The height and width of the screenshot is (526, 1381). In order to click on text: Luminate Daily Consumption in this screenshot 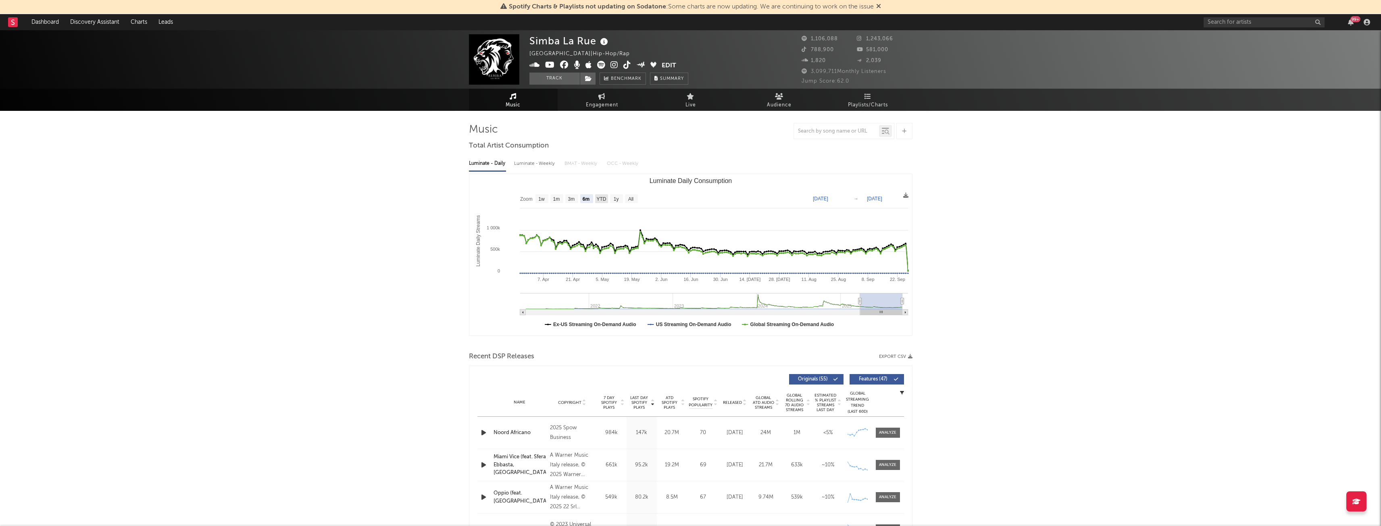, I will do `click(690, 181)`.